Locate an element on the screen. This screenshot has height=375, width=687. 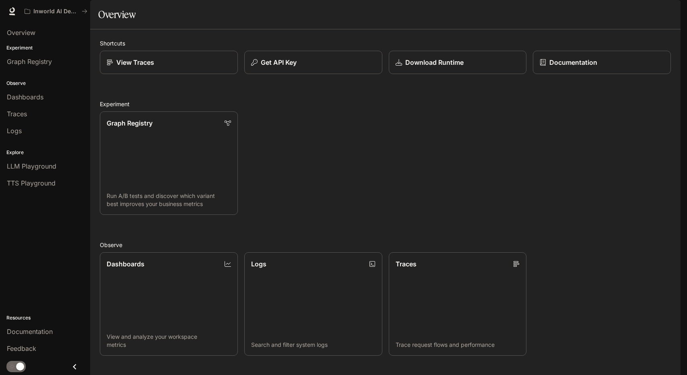
h2: Experiment is located at coordinates (385, 104).